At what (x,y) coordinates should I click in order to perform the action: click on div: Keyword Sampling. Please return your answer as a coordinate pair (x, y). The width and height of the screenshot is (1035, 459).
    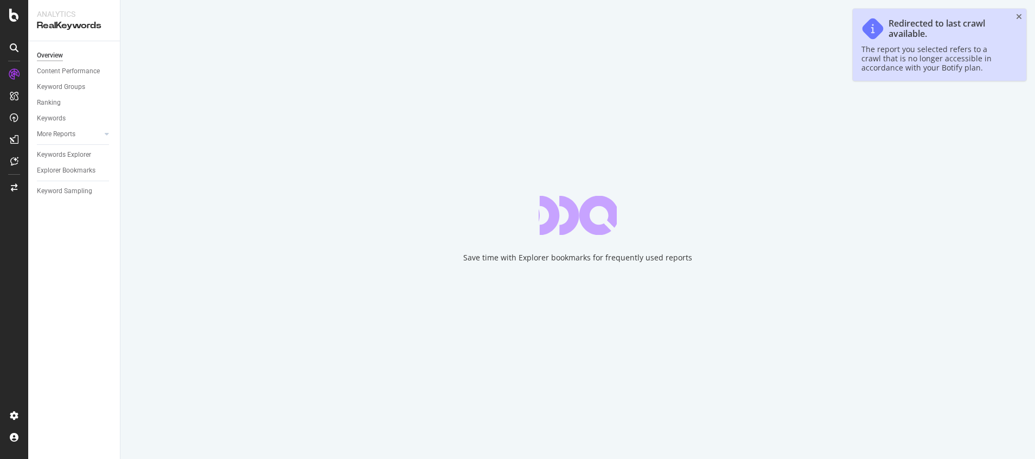
    Looking at the image, I should click on (65, 191).